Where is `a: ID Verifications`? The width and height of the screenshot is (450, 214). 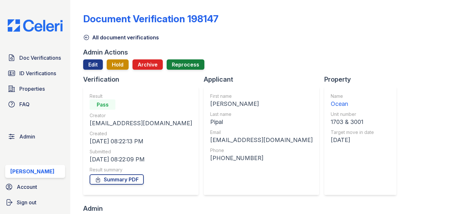
a: ID Verifications is located at coordinates (35, 73).